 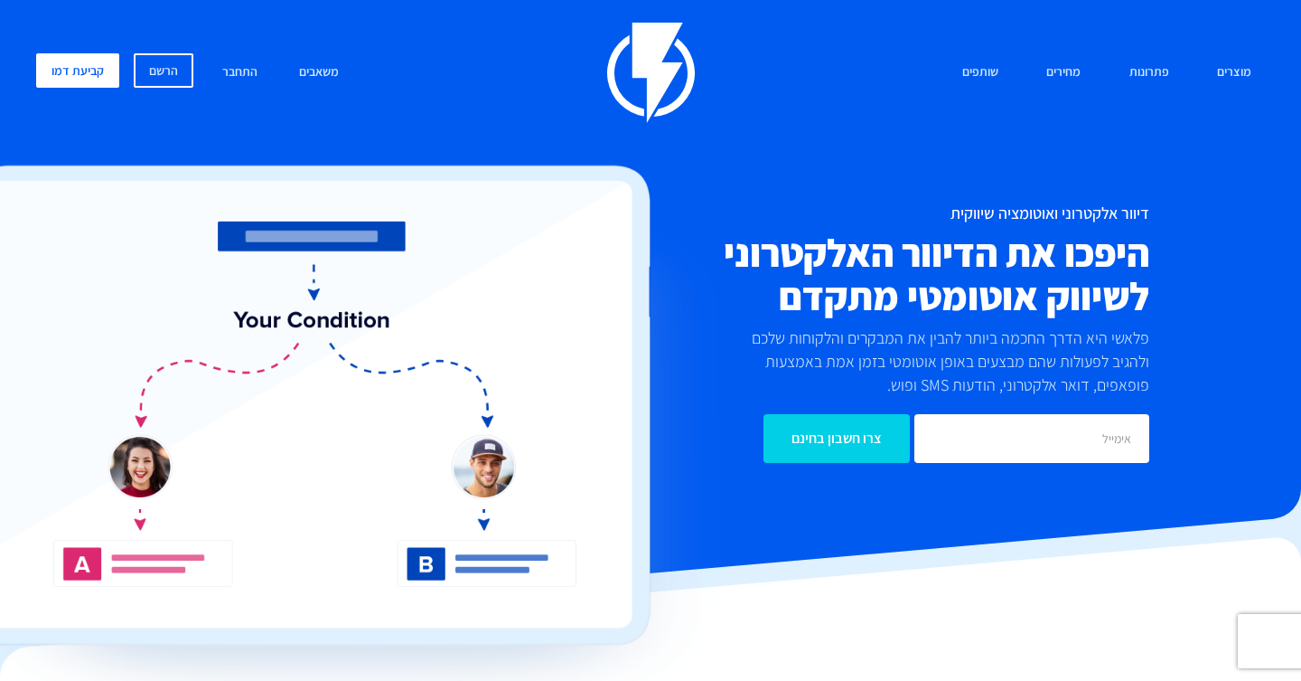 What do you see at coordinates (319, 72) in the screenshot?
I see `a: משאבים` at bounding box center [319, 72].